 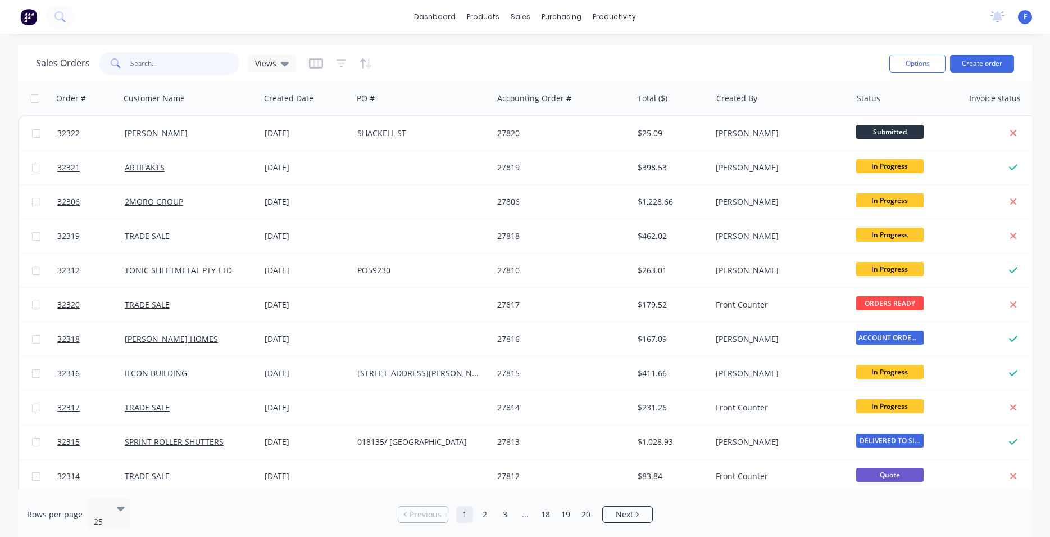 I want to click on div: Accounting Order #, so click(x=534, y=98).